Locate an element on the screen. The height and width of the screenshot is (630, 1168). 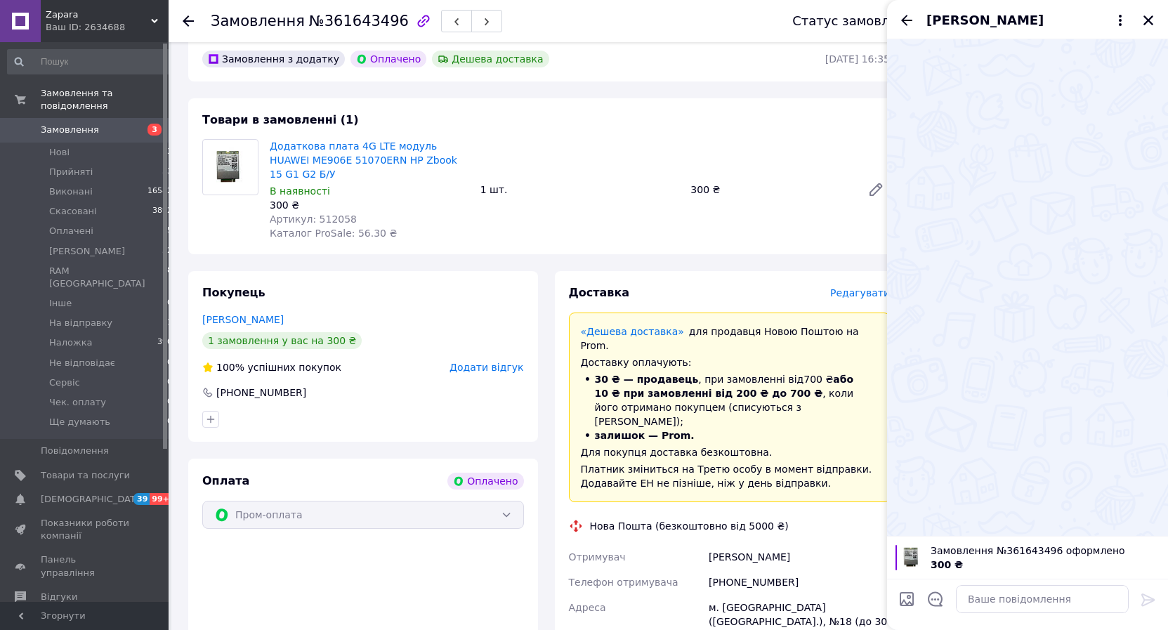
span: Оплачені is located at coordinates (71, 231).